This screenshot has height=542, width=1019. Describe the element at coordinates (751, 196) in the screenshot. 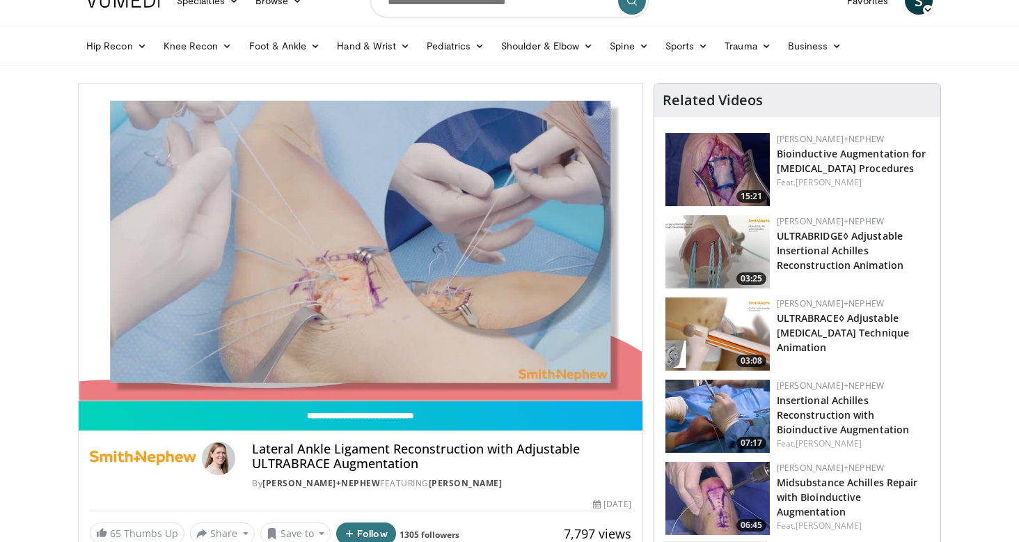

I see `span: 15:21` at that location.